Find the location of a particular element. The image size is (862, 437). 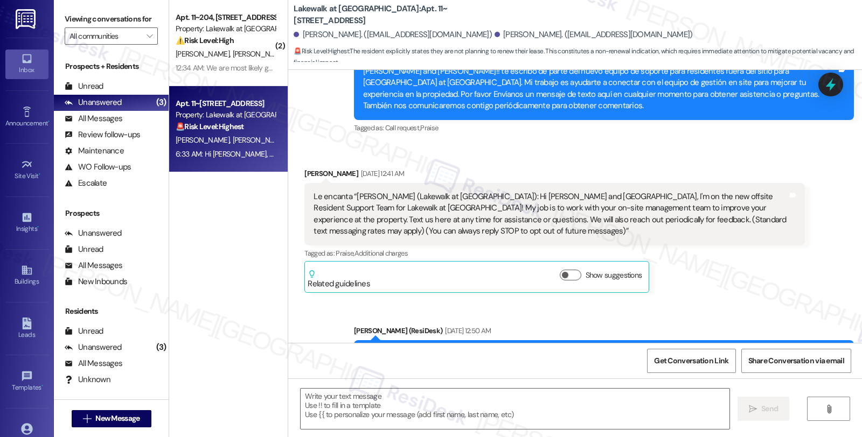

a: Inbox is located at coordinates (27, 64).